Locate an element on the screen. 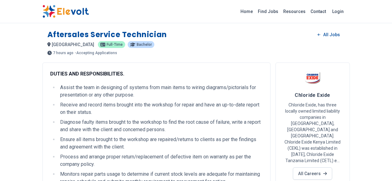 The width and height of the screenshot is (392, 181). a: Contact is located at coordinates (318, 11).